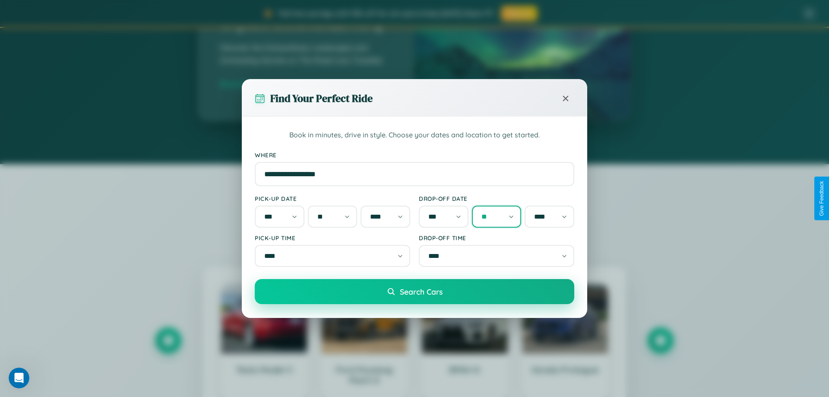 Image resolution: width=829 pixels, height=397 pixels. I want to click on h3: Find Your Perfect Ride, so click(321, 98).